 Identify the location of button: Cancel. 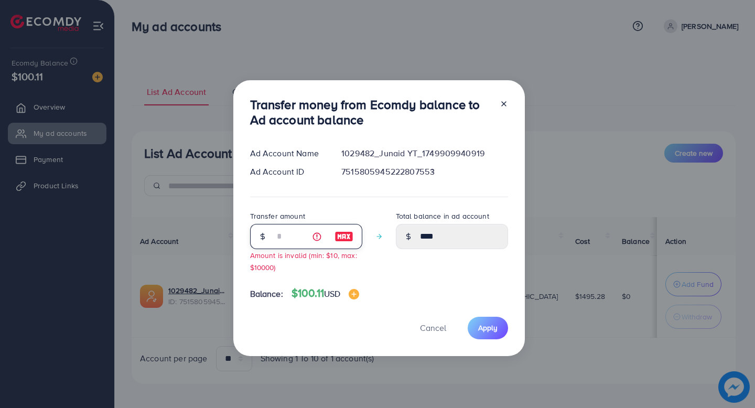
(433, 328).